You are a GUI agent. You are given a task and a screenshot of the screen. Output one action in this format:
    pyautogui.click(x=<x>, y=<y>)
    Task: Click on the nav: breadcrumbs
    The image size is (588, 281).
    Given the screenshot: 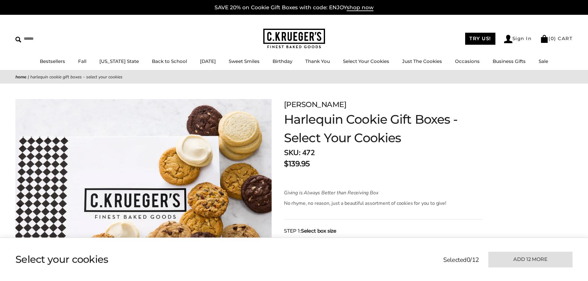 What is the action you would take?
    pyautogui.click(x=294, y=77)
    